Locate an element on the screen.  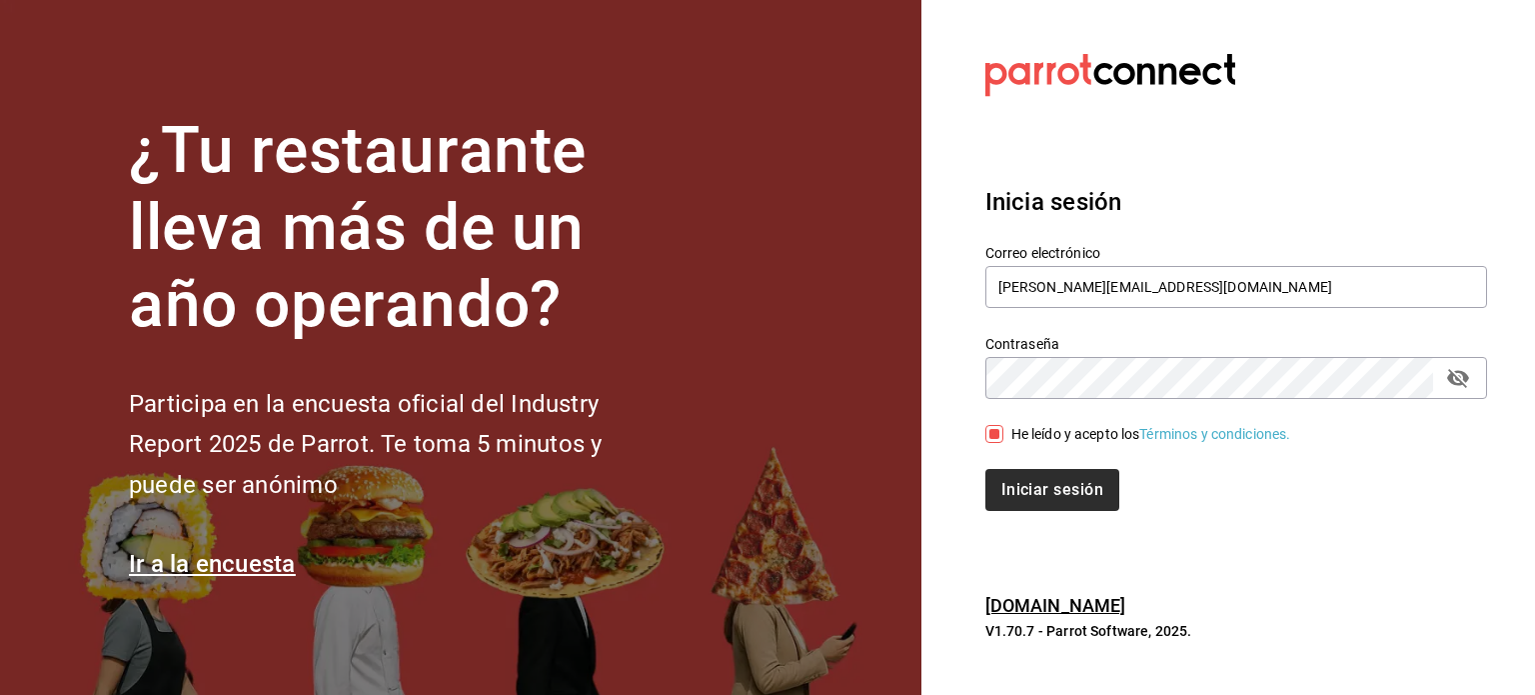
a: Términos y condiciones. is located at coordinates (1214, 434).